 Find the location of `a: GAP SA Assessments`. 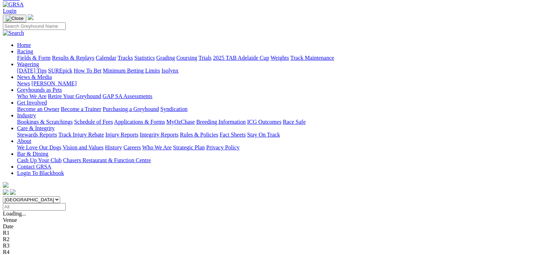

a: GAP SA Assessments is located at coordinates (128, 96).